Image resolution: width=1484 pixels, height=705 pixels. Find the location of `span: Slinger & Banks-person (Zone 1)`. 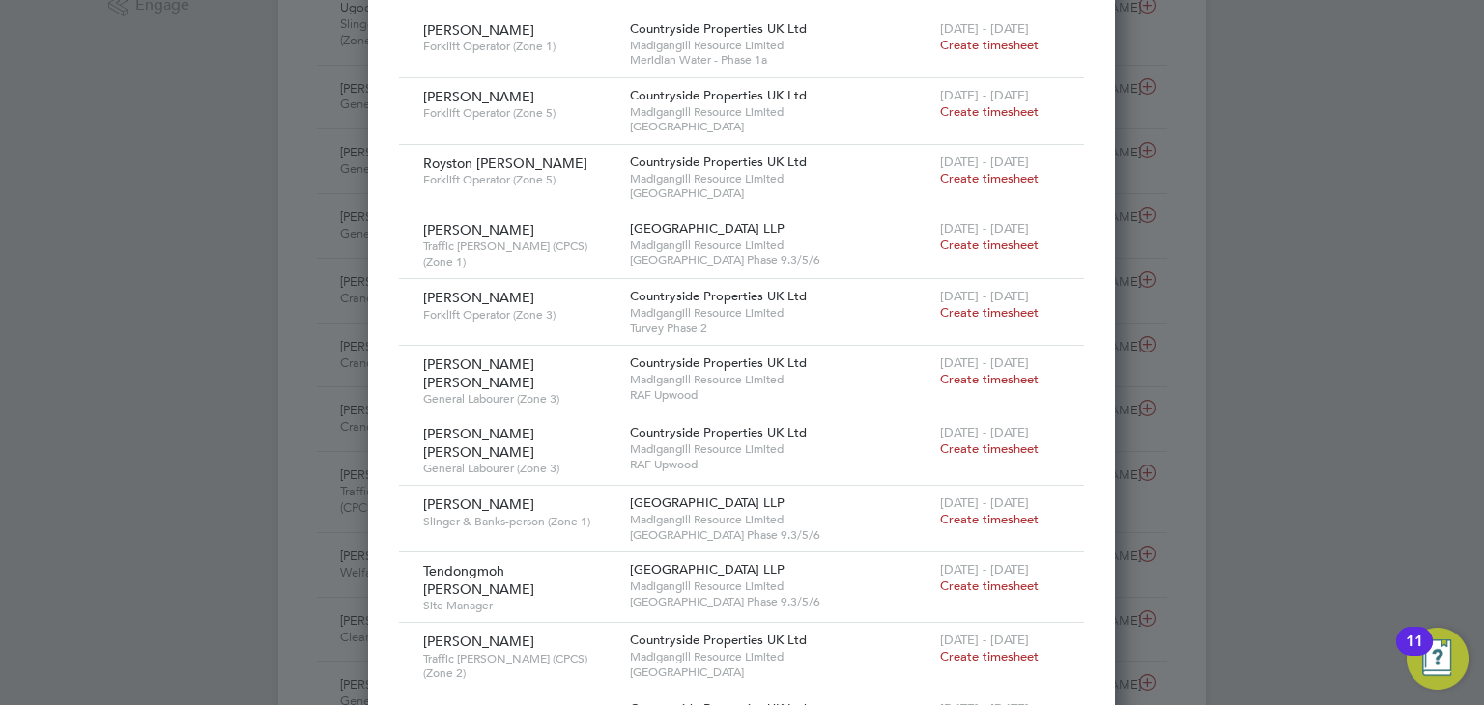

span: Slinger & Banks-person (Zone 1) is located at coordinates (519, 522).